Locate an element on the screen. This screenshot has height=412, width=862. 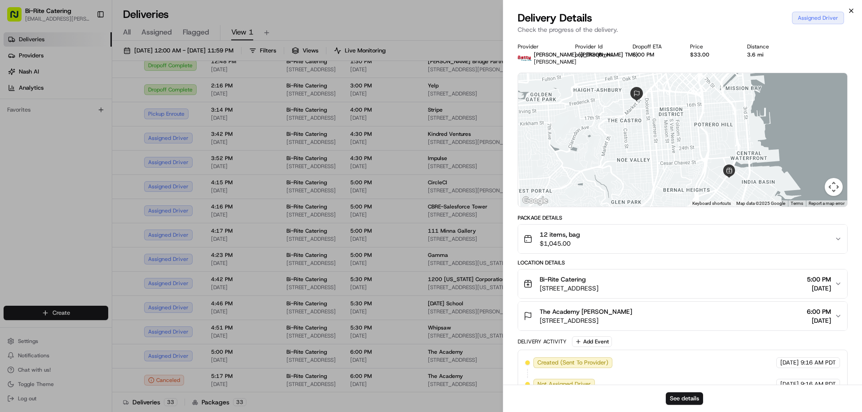
img: betty.jpg is located at coordinates (525, 58).